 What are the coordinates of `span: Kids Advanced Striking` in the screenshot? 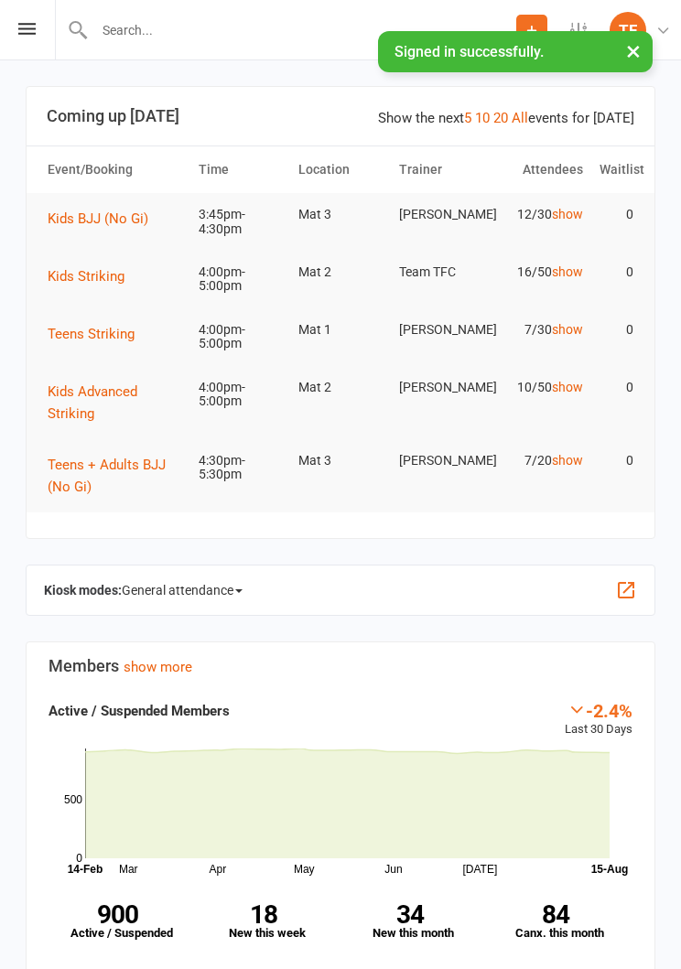 It's located at (92, 403).